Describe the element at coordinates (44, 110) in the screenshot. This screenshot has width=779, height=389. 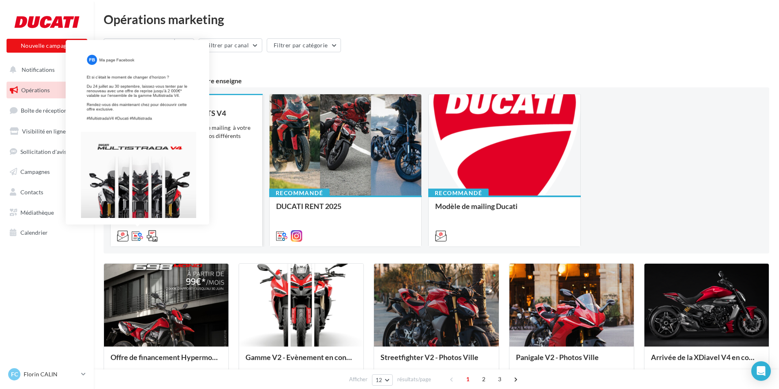
I see `span: Boîte de réception` at that location.